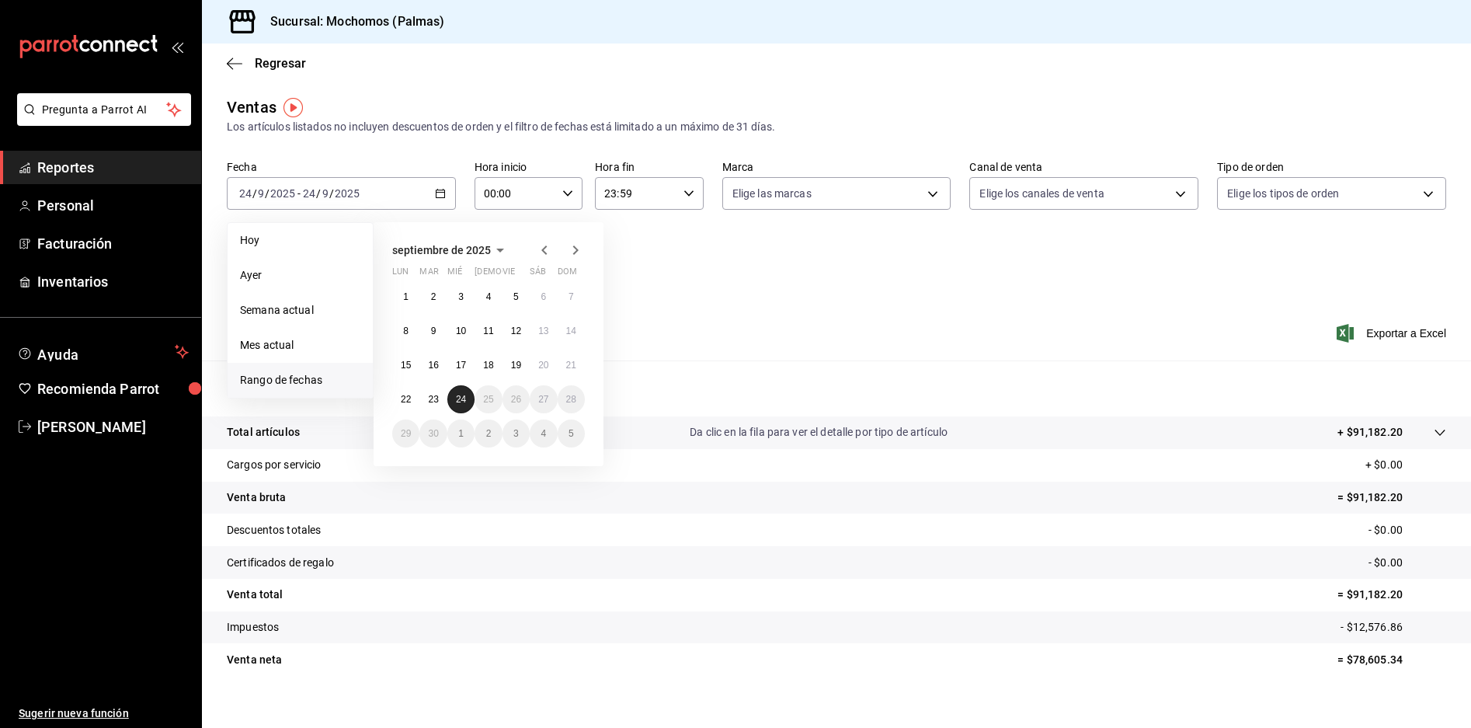 The height and width of the screenshot is (728, 1471). I want to click on abbr: 7 de septiembre de 2025, so click(571, 297).